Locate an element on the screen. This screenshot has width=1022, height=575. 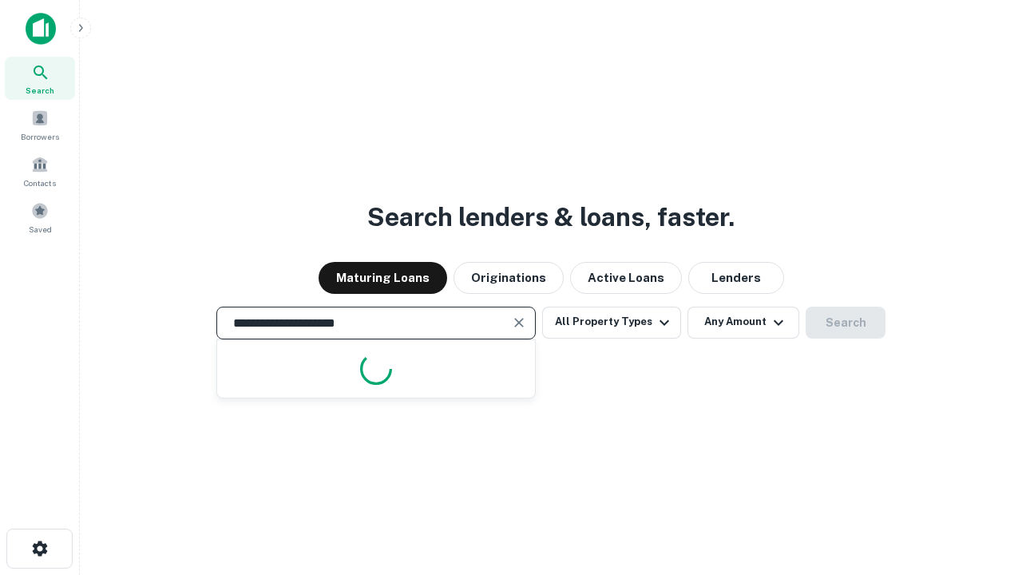
div: Search is located at coordinates (40, 78).